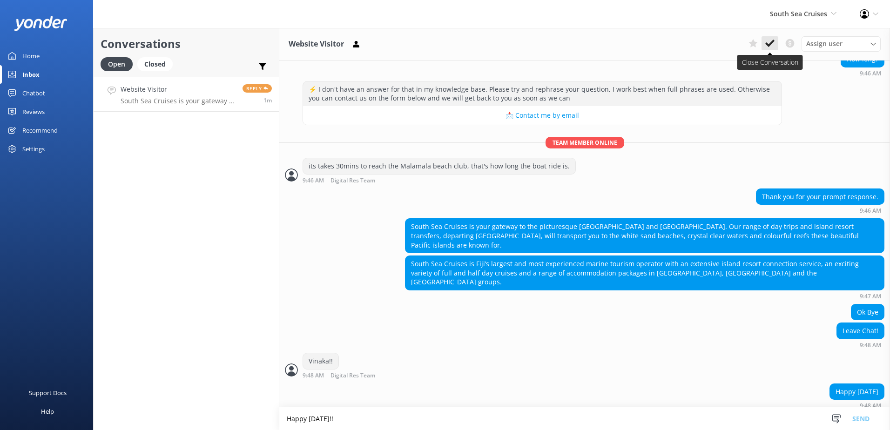  I want to click on div: Vinaka!!, so click(321, 361).